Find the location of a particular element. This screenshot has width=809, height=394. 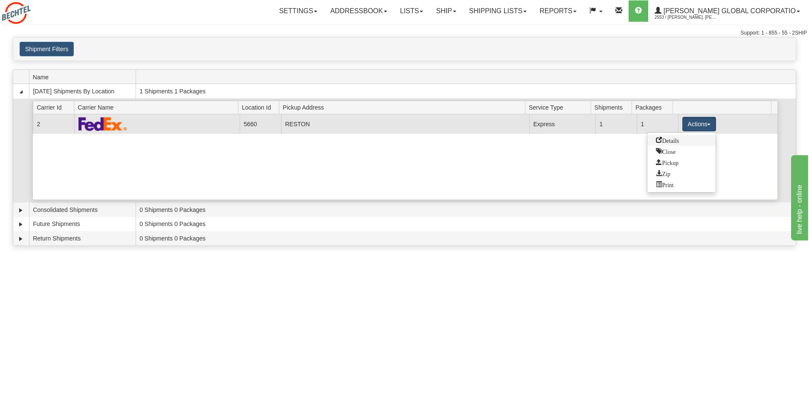

span: Close is located at coordinates (665, 151).